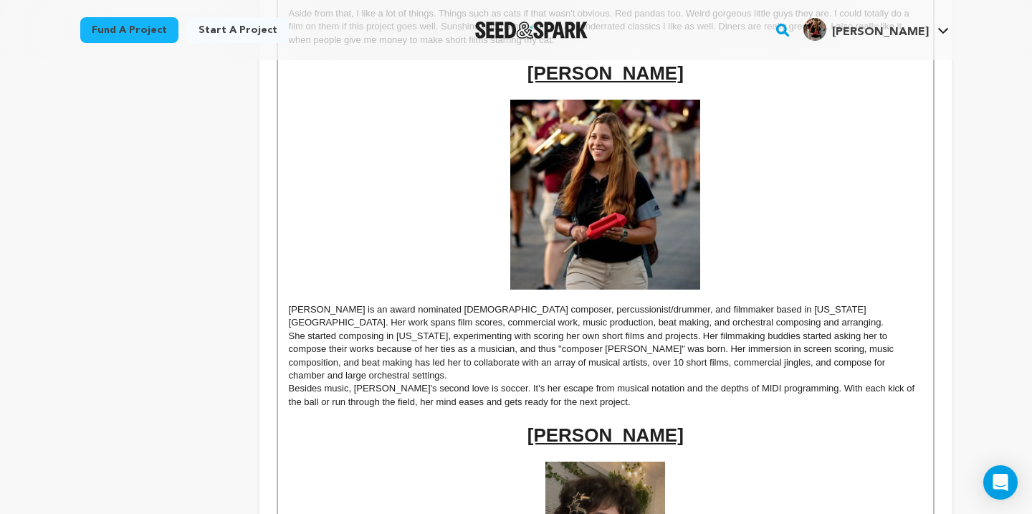 Image resolution: width=1032 pixels, height=514 pixels. What do you see at coordinates (876, 28) in the screenshot?
I see `a: Camila María B.'s Profile` at bounding box center [876, 28].